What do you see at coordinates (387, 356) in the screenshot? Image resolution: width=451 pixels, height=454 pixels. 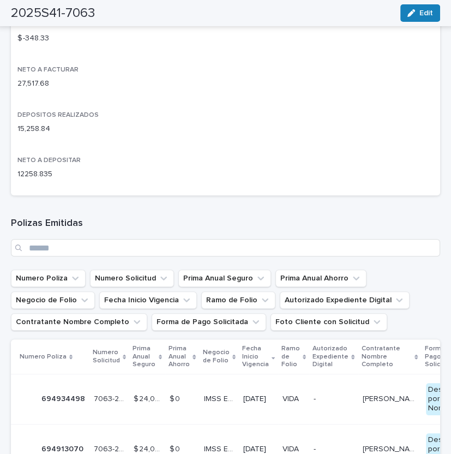 I see `p: Contratante Nombre Completo` at bounding box center [387, 356].